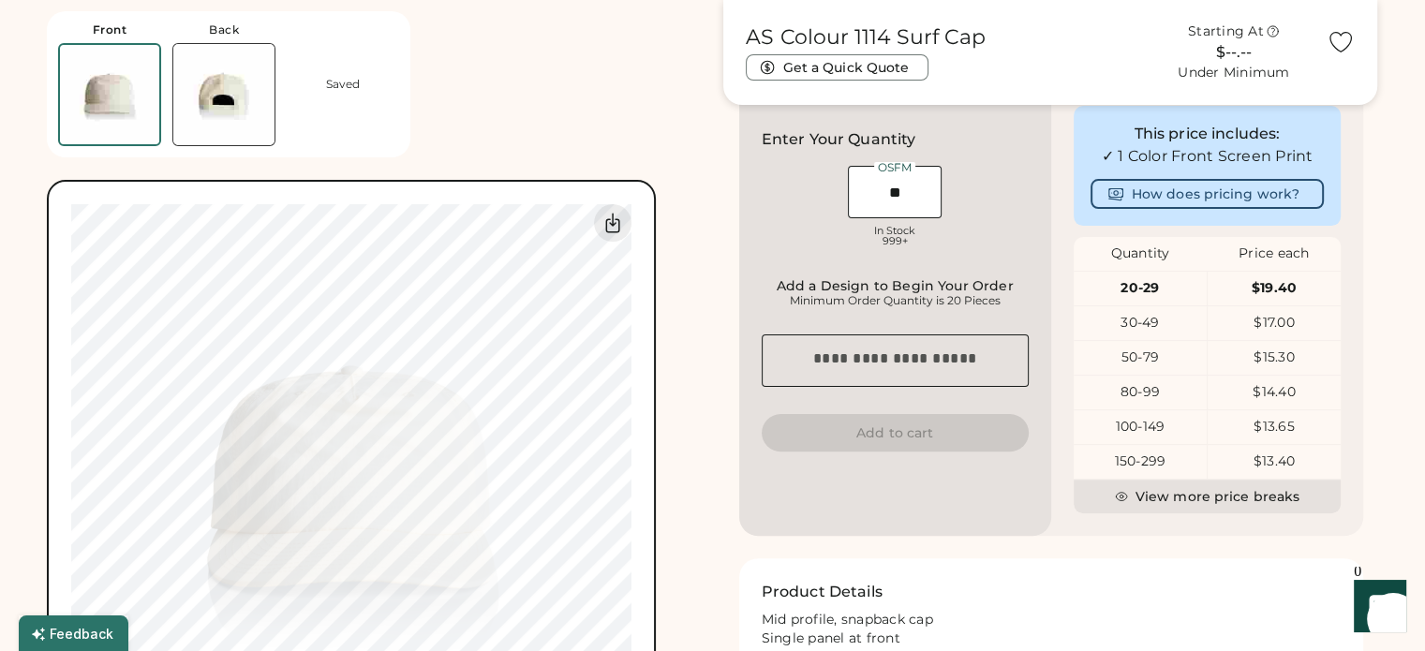 Image resolution: width=1425 pixels, height=651 pixels. What do you see at coordinates (1274, 358) in the screenshot?
I see `div: $15.30` at bounding box center [1274, 358].